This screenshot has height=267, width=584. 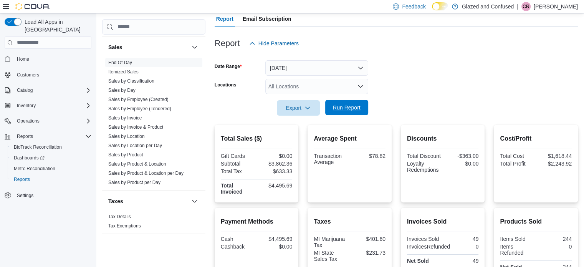 I want to click on a: Metrc Reconciliation, so click(x=35, y=168).